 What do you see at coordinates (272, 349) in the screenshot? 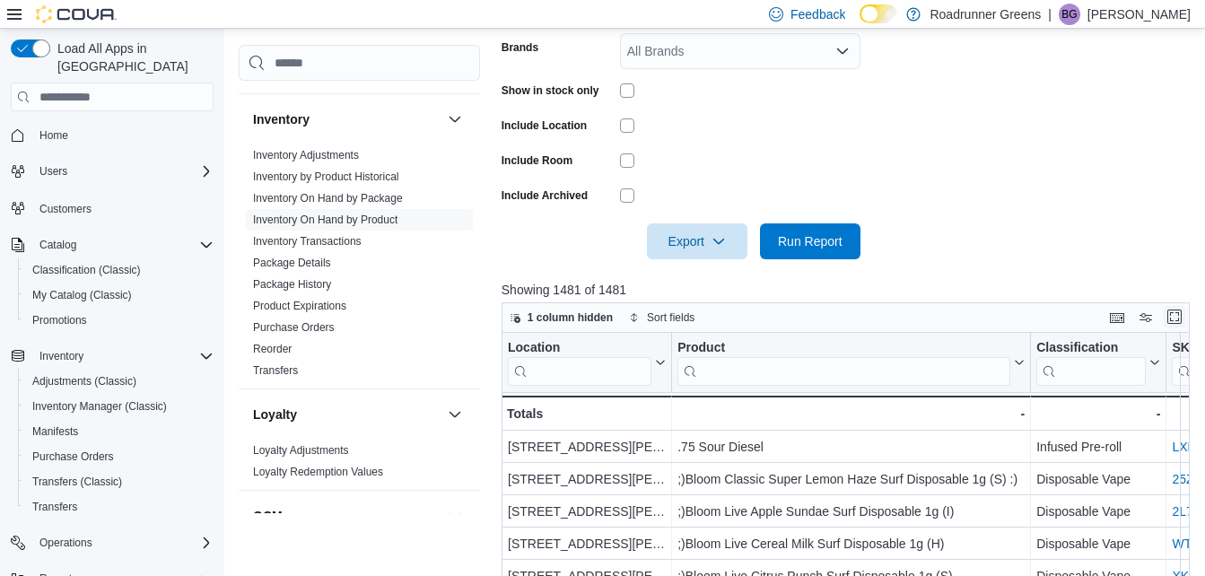
I see `span: Reorder` at bounding box center [272, 349].